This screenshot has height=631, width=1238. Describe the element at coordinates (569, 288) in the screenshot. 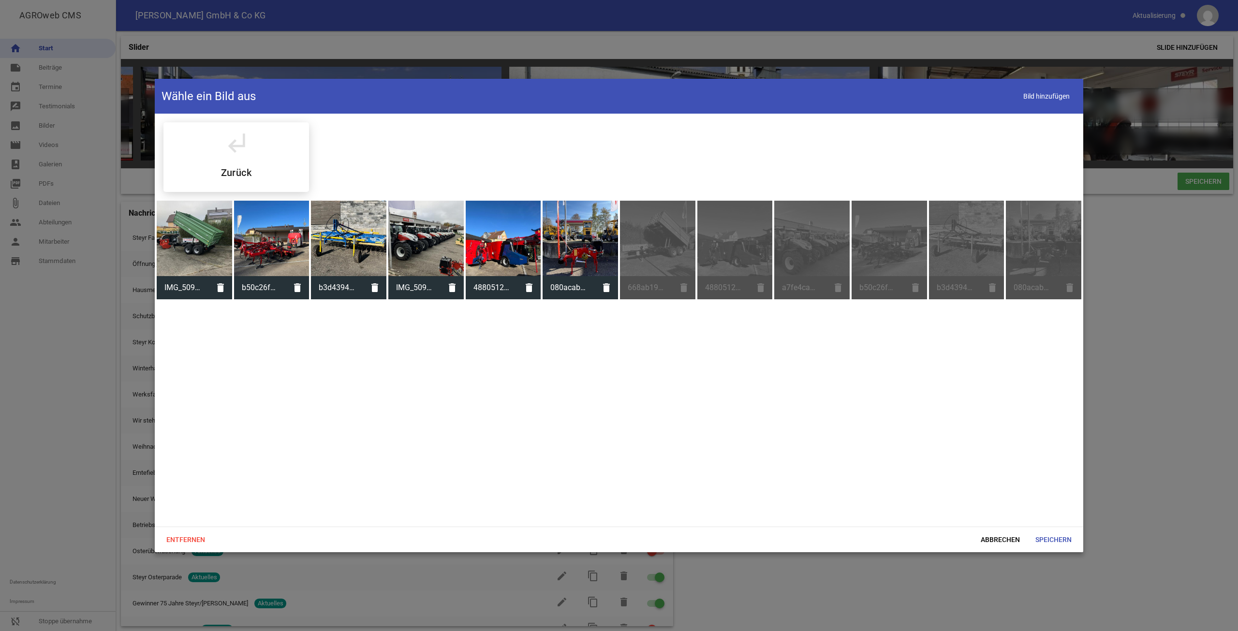

I see `span: 080acabe-bff1-435b-992e-abd87afe68f2.JPG` at that location.